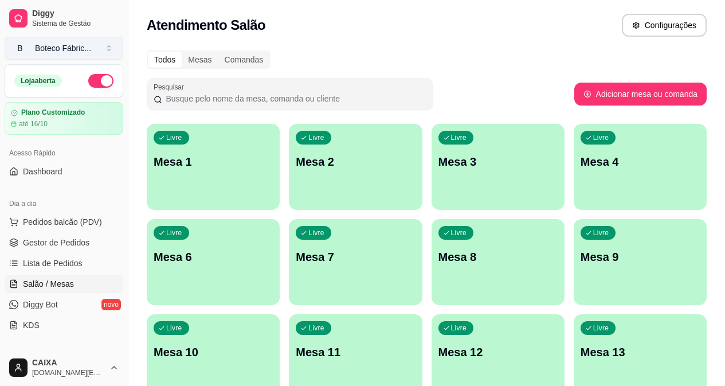 Image resolution: width=725 pixels, height=386 pixels. I want to click on span: Pedidos balcão (PDV), so click(62, 222).